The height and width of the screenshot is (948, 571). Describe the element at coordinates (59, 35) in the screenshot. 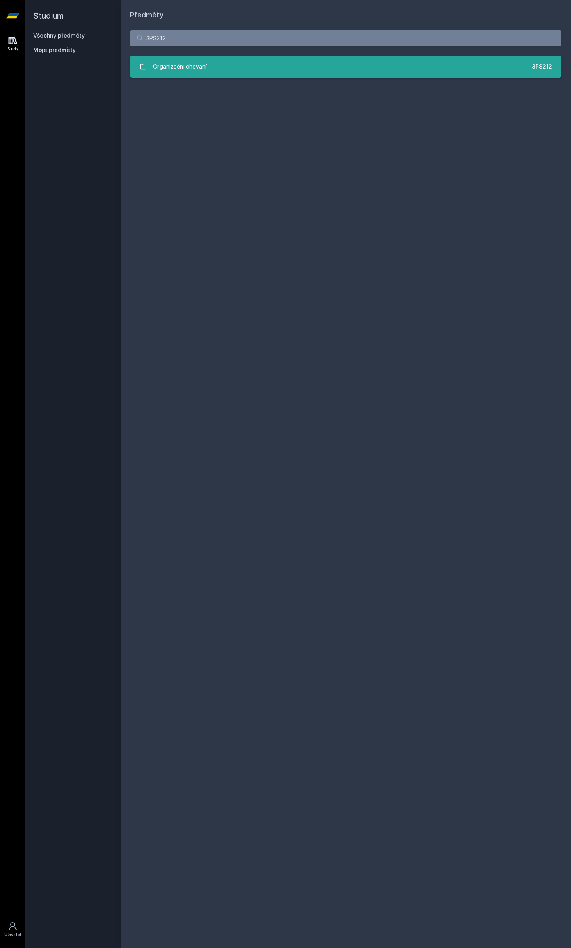

I see `a: Všechny předměty` at that location.